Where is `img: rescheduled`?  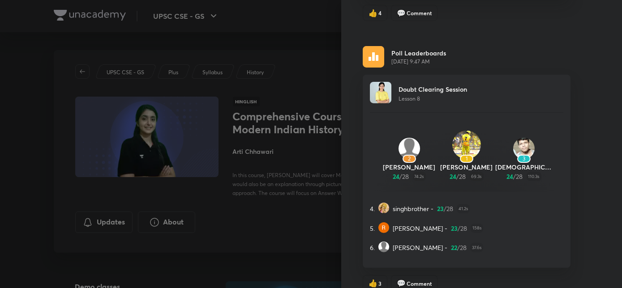
img: rescheduled is located at coordinates (373, 57).